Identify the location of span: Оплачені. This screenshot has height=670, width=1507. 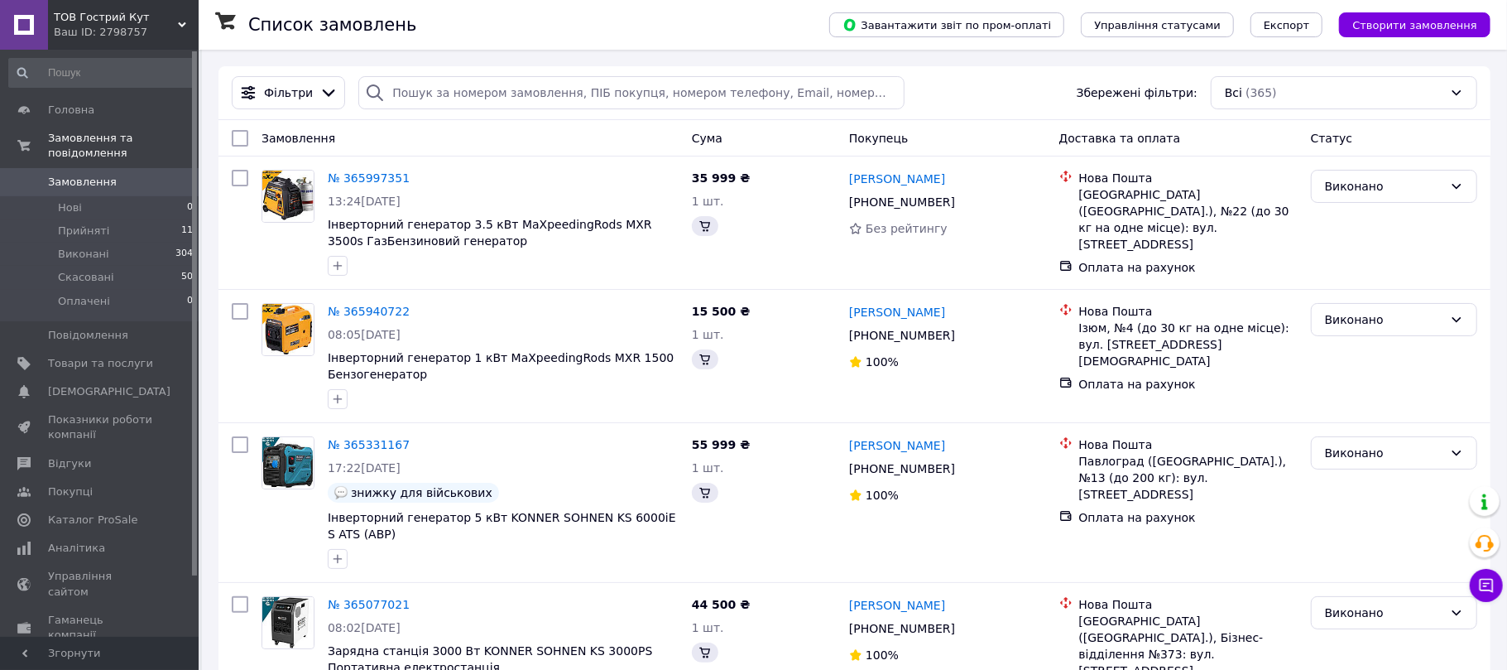
(84, 301).